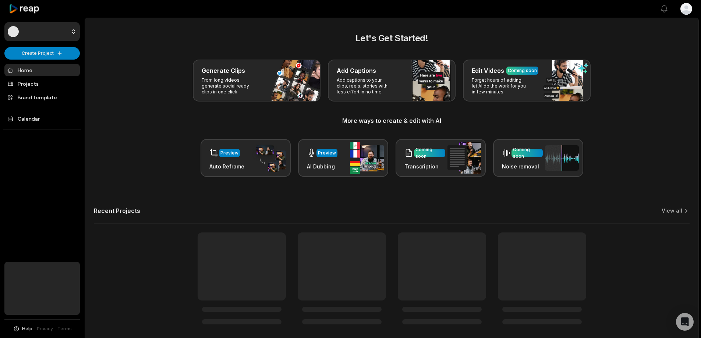 The image size is (701, 338). Describe the element at coordinates (227, 166) in the screenshot. I see `h3: Auto Reframe` at that location.